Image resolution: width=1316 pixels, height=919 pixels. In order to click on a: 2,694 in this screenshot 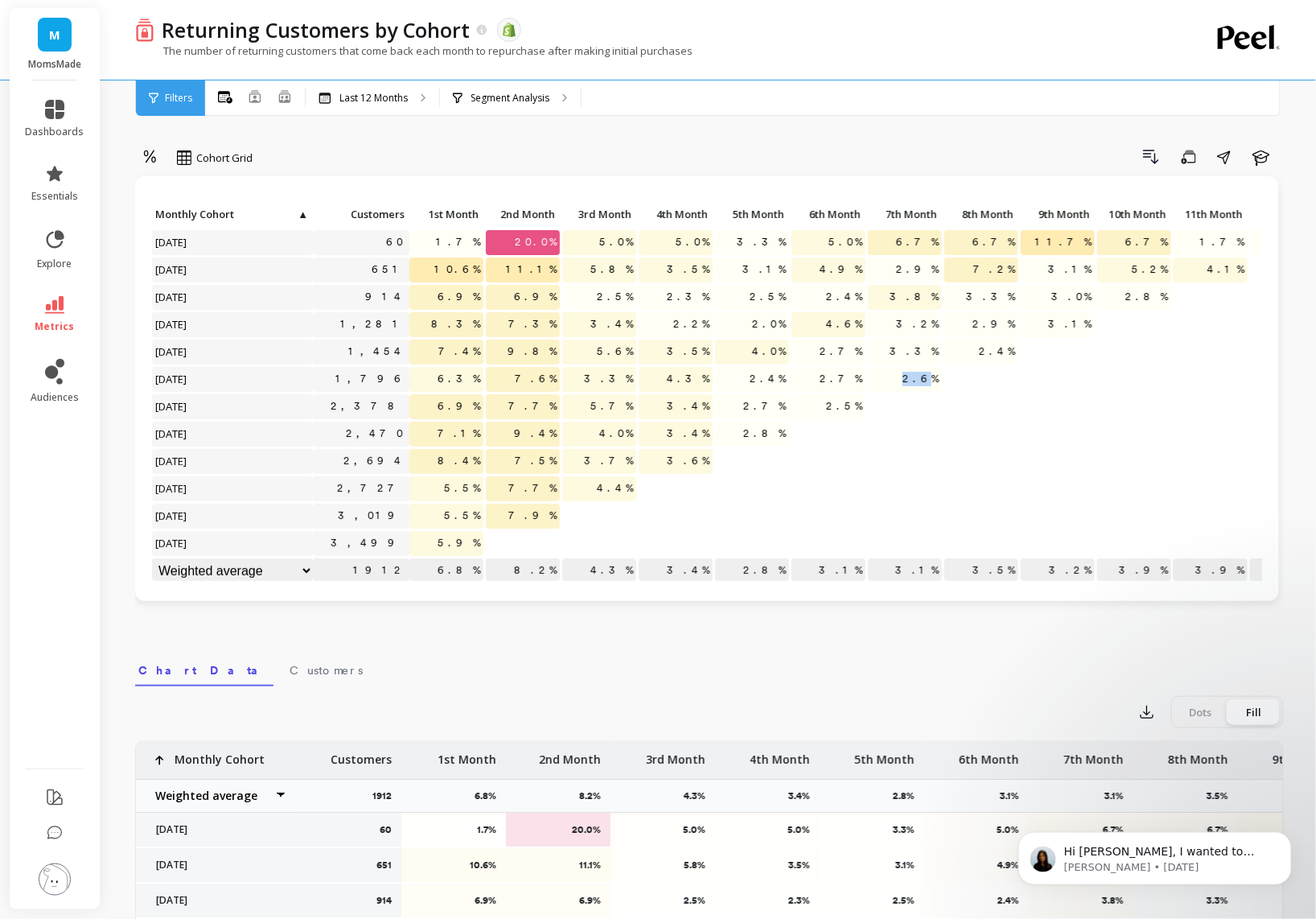, I will do `click(375, 461)`.